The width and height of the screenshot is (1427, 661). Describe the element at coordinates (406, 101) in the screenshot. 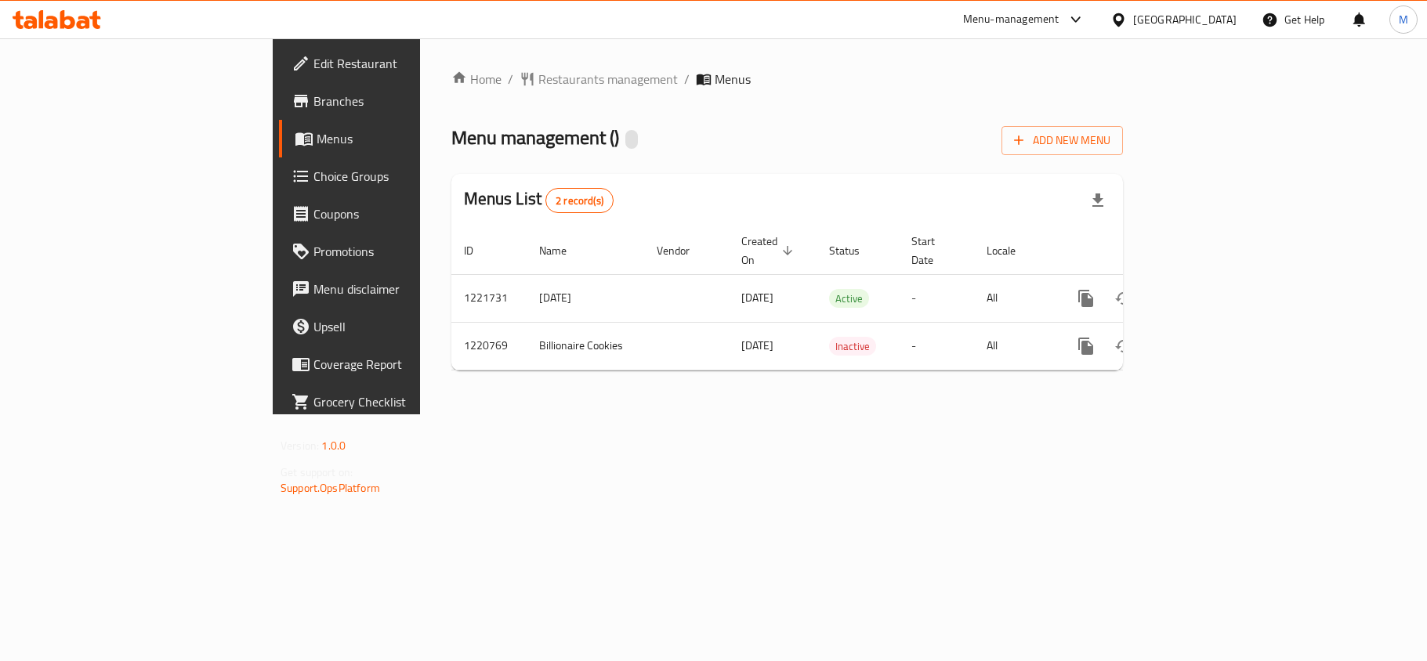

I see `span: Branches` at that location.